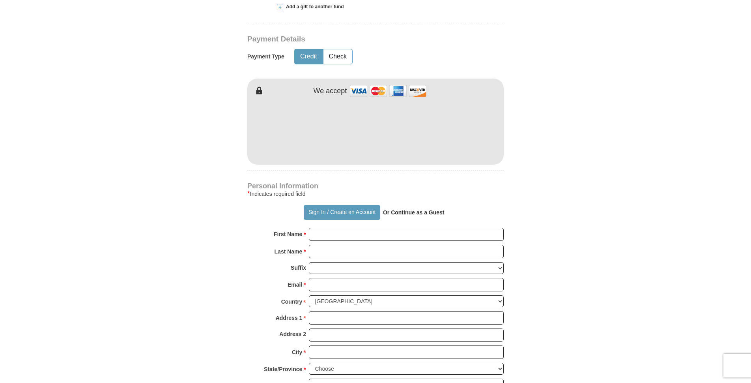  I want to click on h4: We accept, so click(330, 91).